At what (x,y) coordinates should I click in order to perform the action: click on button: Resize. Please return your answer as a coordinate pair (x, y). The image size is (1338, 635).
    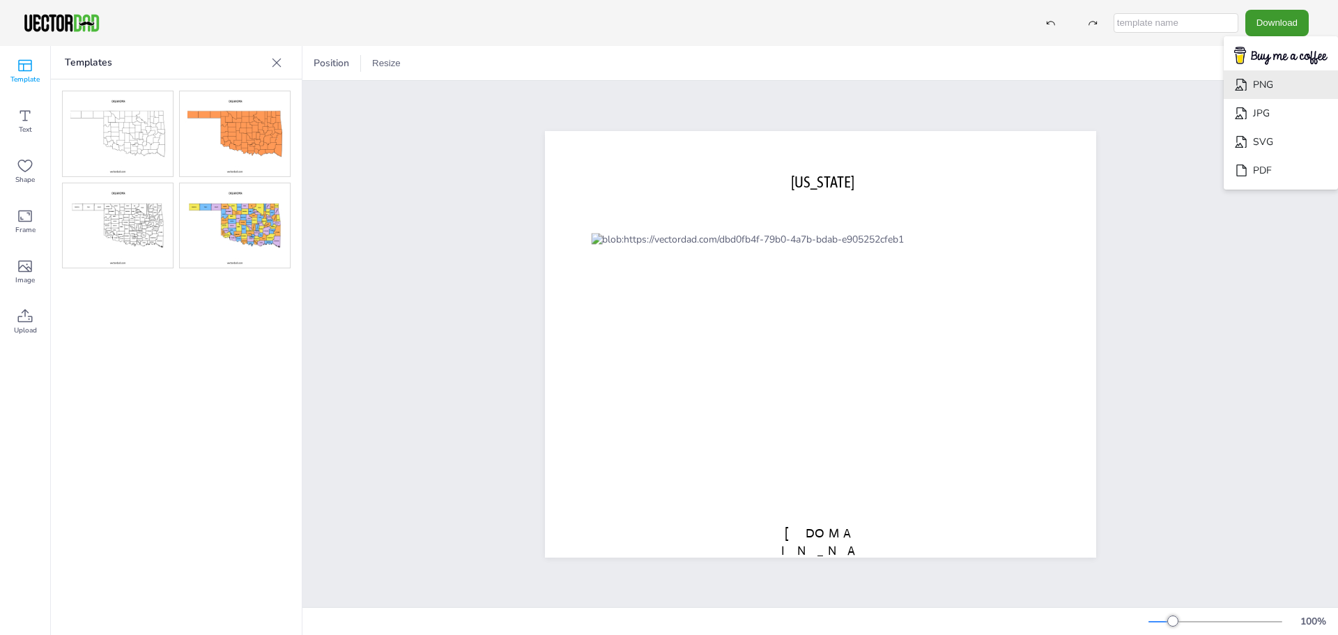
    Looking at the image, I should click on (386, 63).